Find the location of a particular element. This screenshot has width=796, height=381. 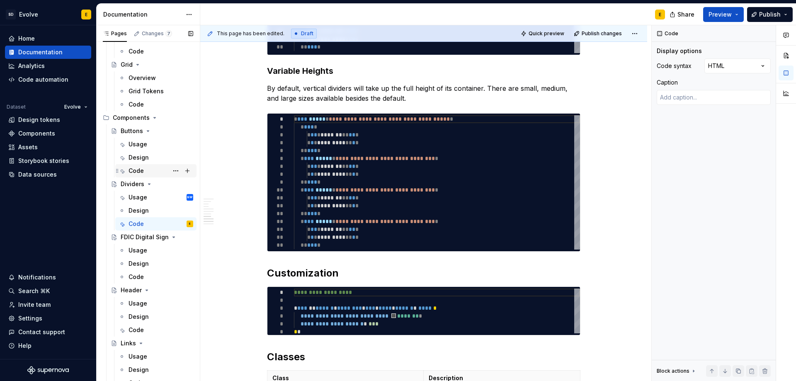

div: Settings is located at coordinates (30, 318).